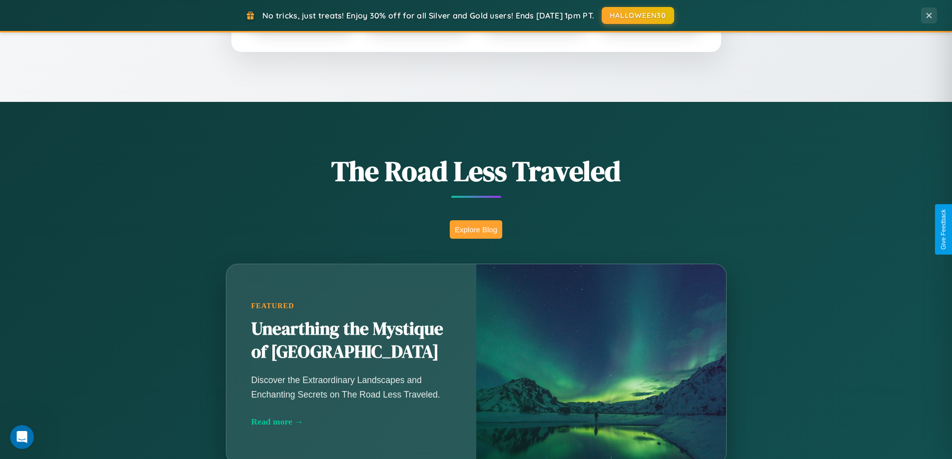 The image size is (952, 459). I want to click on h1: The Road Less Traveled, so click(476, 171).